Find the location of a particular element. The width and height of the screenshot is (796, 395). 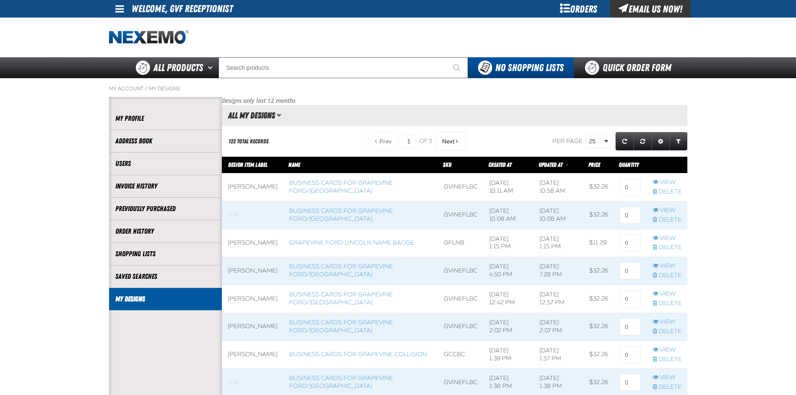

a: Reset grid action is located at coordinates (643, 141).